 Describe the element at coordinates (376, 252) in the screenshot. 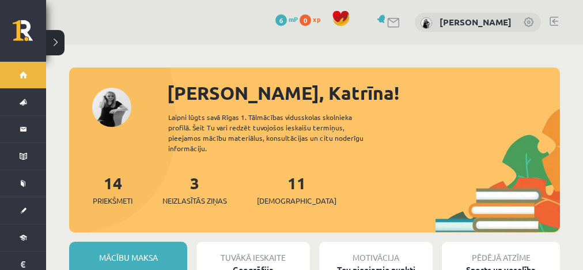

I see `div: Motivācija` at that location.